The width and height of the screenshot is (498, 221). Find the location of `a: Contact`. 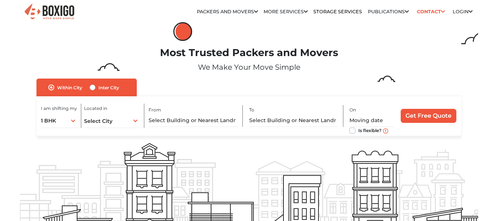

a: Contact is located at coordinates (431, 11).